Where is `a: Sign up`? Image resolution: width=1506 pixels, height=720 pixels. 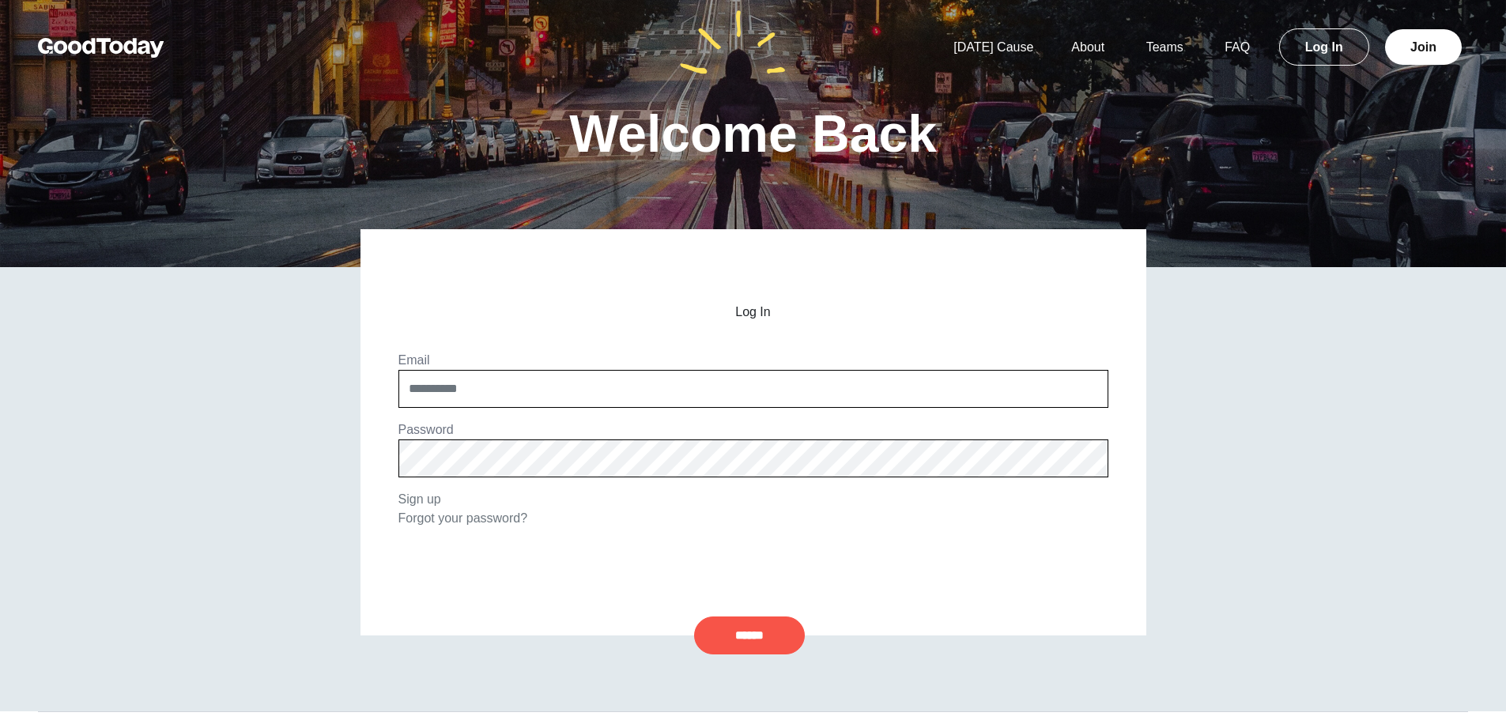 a: Sign up is located at coordinates (420, 499).